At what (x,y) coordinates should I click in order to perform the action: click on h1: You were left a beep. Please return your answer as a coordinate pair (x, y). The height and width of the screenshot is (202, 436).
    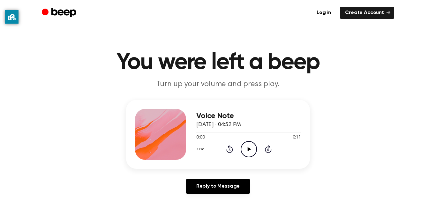
    Looking at the image, I should click on (218, 63).